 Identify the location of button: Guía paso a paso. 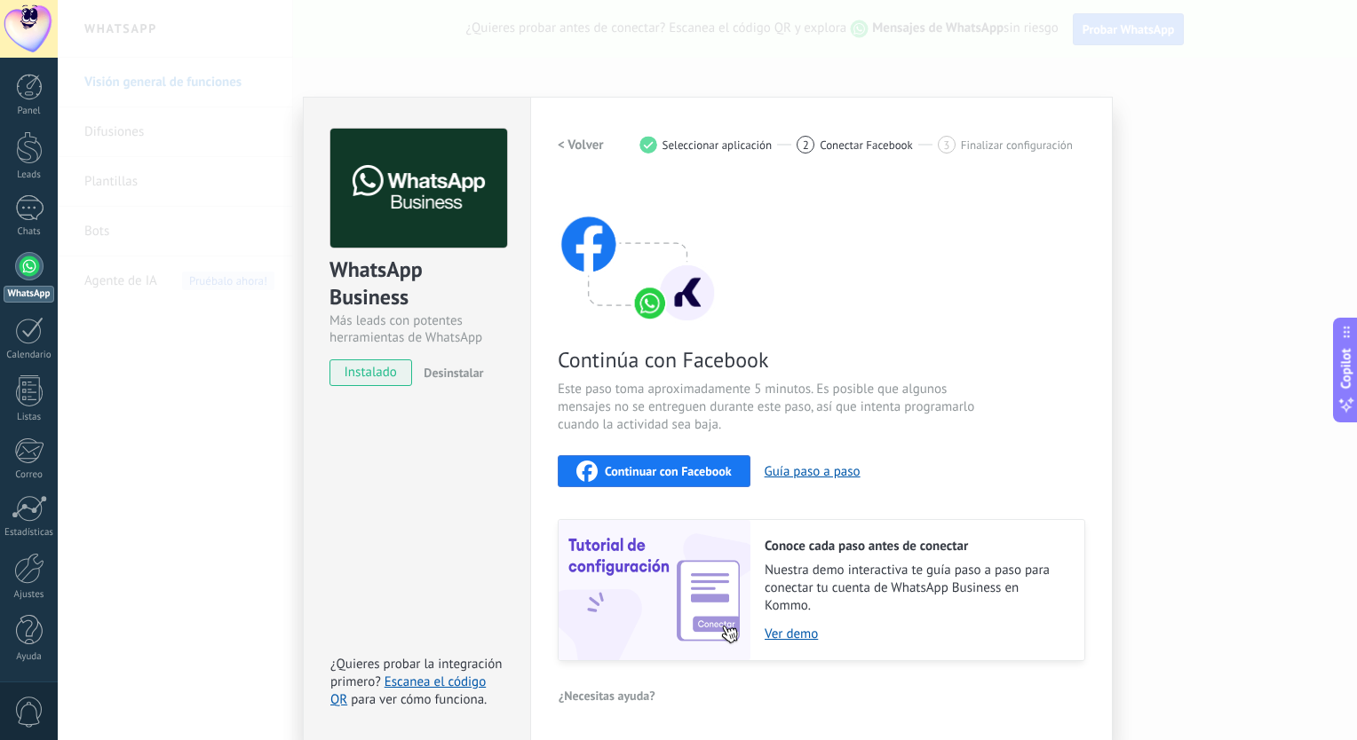
(812, 471).